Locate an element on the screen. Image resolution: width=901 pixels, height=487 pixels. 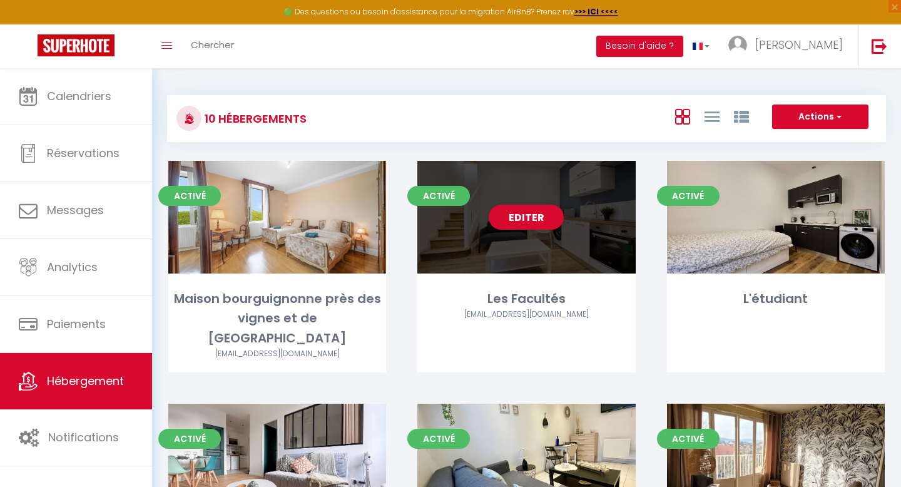
div: Les Facultés is located at coordinates (526, 298).